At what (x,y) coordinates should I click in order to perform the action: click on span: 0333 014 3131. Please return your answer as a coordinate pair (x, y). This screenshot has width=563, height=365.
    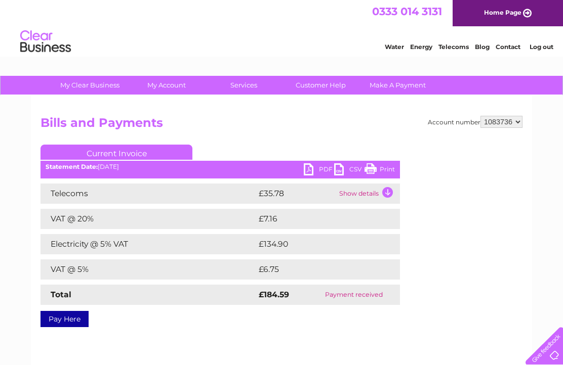
    Looking at the image, I should click on (407, 11).